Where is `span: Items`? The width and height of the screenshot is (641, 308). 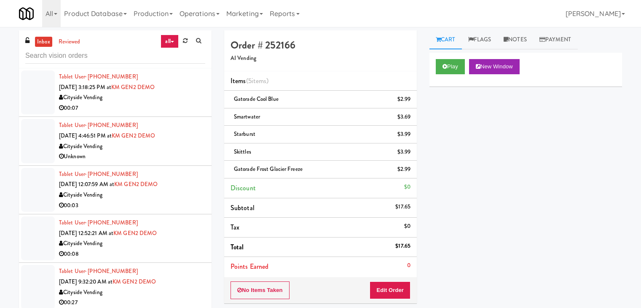
span: Items is located at coordinates (249, 80).